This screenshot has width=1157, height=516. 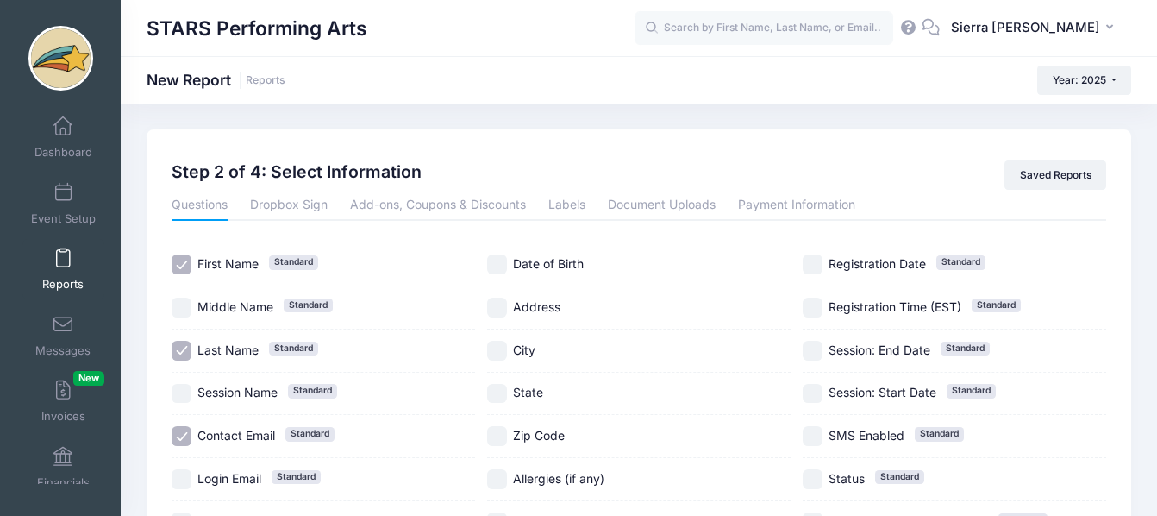 What do you see at coordinates (812, 479) in the screenshot?
I see `input: StatusStandard` at bounding box center [812, 479].